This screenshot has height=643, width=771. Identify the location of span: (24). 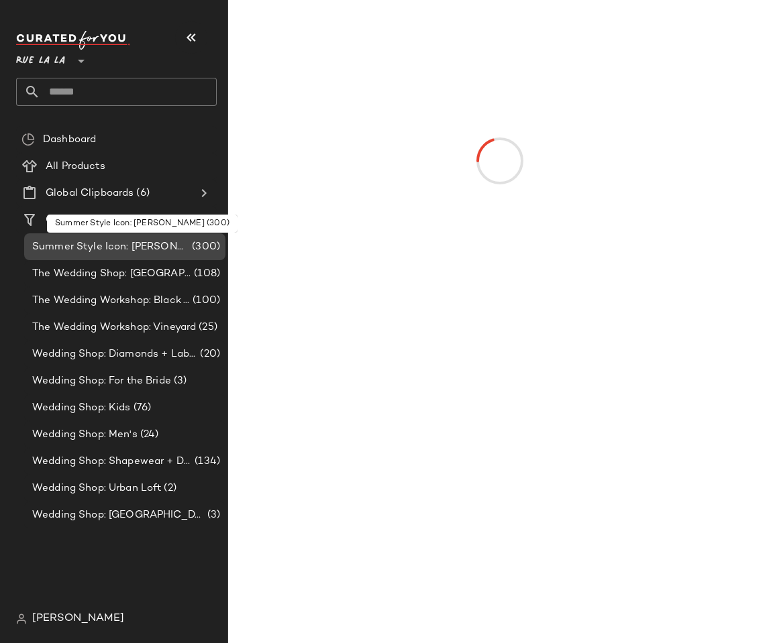
(148, 435).